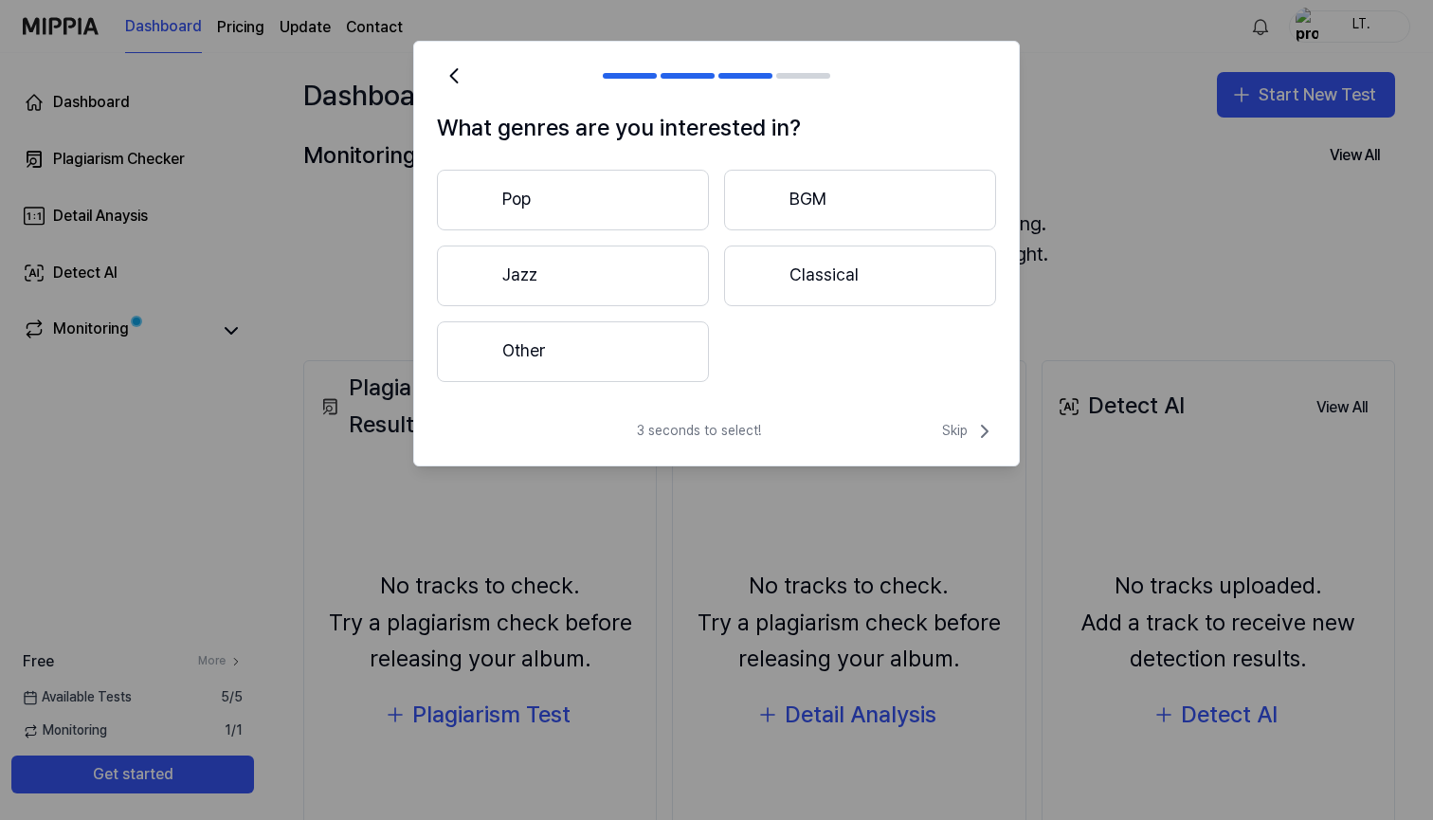  Describe the element at coordinates (860, 276) in the screenshot. I see `button: Classical` at that location.